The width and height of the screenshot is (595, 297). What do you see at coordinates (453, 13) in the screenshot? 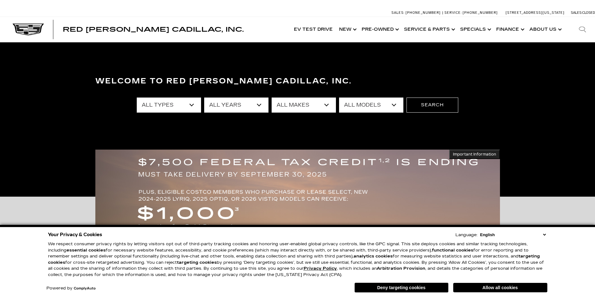
I see `span: Service:` at bounding box center [453, 13].